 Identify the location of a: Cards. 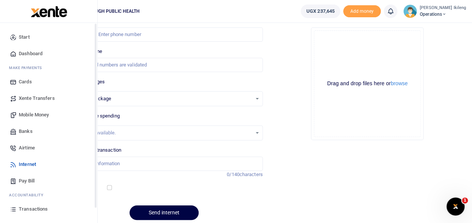
(48, 82).